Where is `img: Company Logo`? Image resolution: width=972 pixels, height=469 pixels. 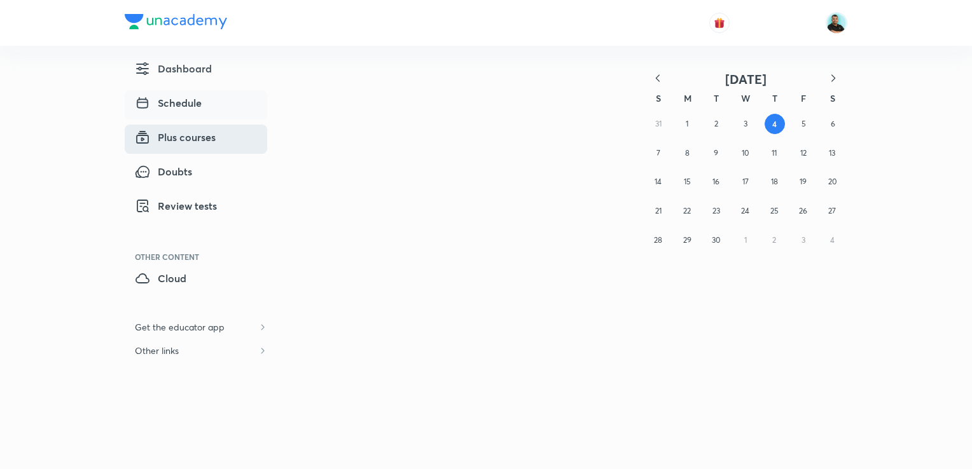
img: Company Logo is located at coordinates (176, 22).